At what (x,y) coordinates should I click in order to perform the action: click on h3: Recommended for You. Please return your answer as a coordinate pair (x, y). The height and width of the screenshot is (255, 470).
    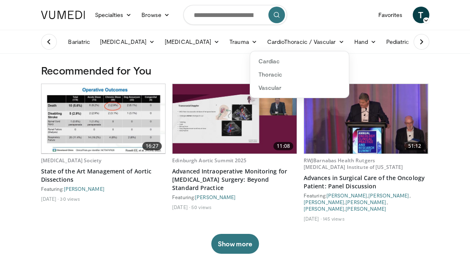
    Looking at the image, I should click on (235, 71).